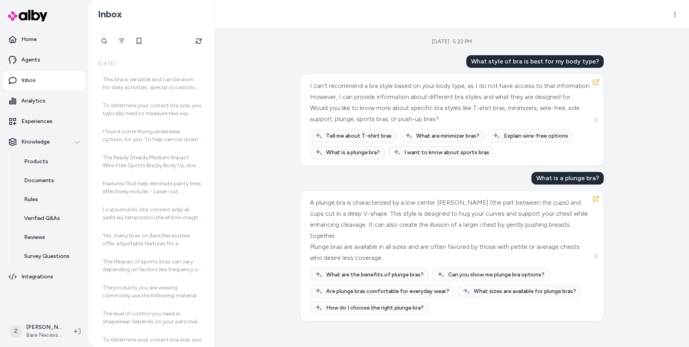 This screenshot has width=689, height=347. Describe the element at coordinates (36, 162) in the screenshot. I see `p: Products` at that location.